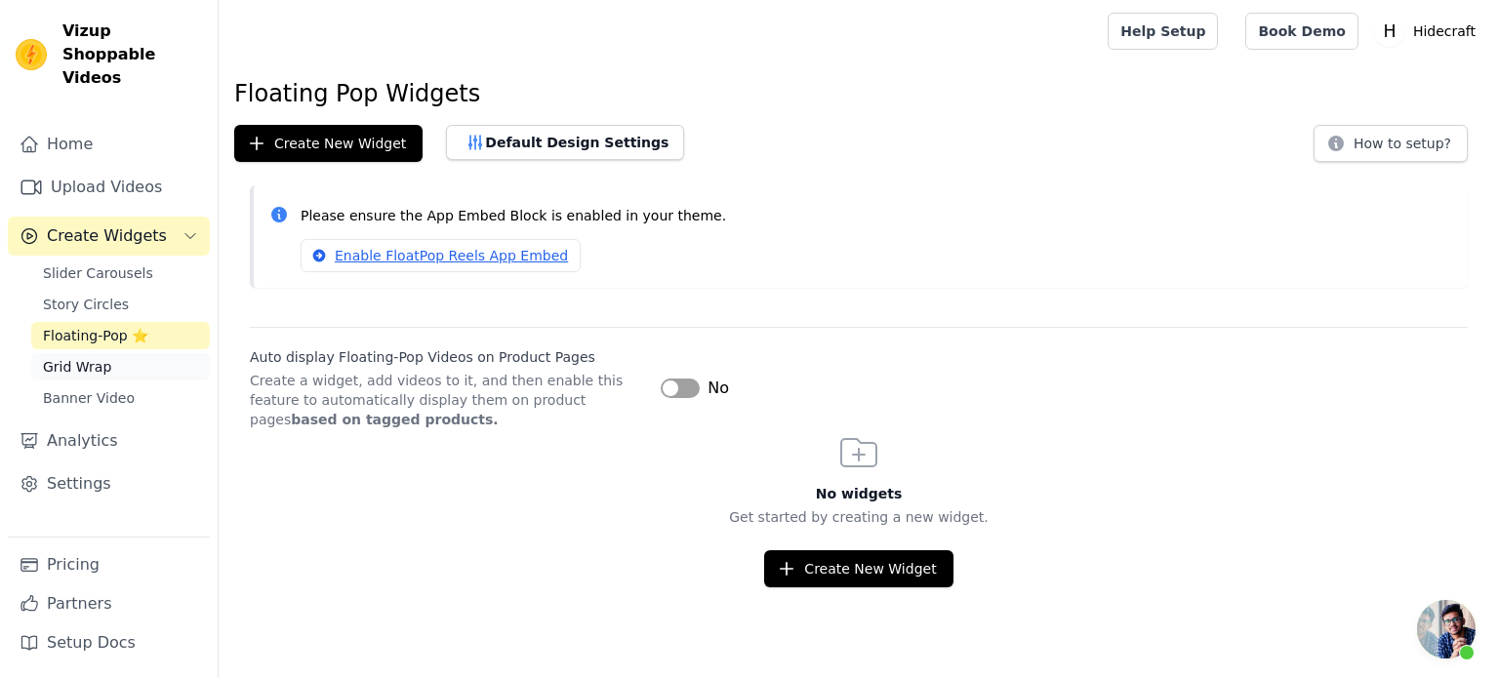 The height and width of the screenshot is (678, 1499). I want to click on span: Grid Wrap, so click(77, 367).